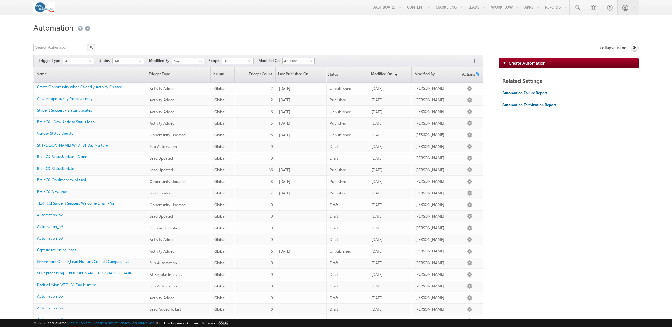 The width and height of the screenshot is (672, 327). What do you see at coordinates (83, 262) in the screenshot?
I see `a: Greensboro Online_Lead Nurture/Contact Campaign v2` at bounding box center [83, 262].